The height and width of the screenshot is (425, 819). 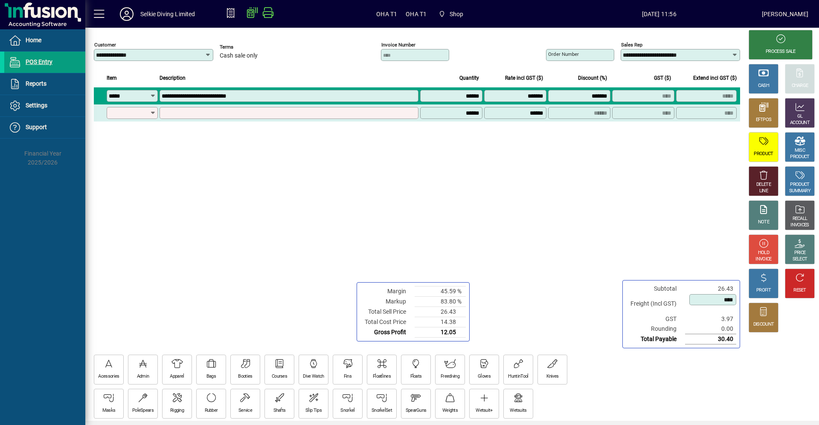 What do you see at coordinates (313, 377) in the screenshot?
I see `div: Dive Watch` at bounding box center [313, 377].